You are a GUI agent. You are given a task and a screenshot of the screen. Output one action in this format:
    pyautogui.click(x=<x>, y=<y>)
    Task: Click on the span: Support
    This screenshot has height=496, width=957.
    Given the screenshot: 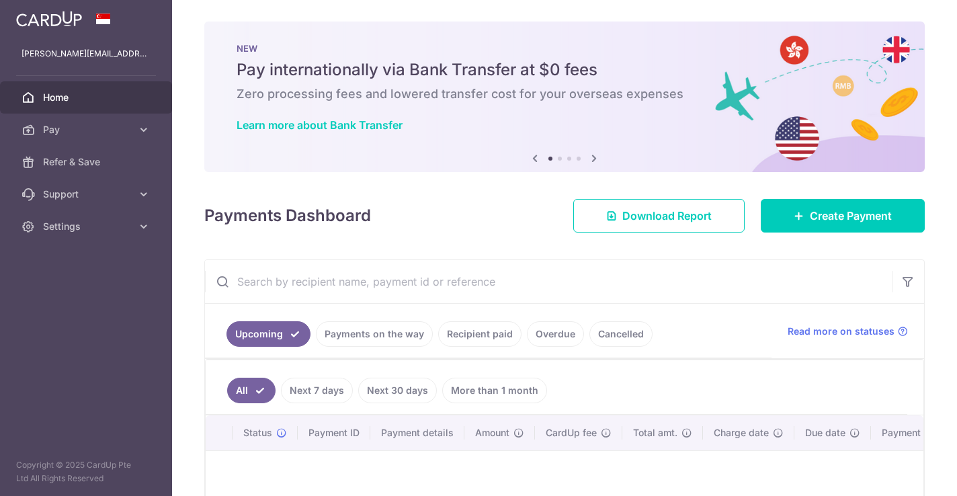 What is the action you would take?
    pyautogui.click(x=87, y=194)
    